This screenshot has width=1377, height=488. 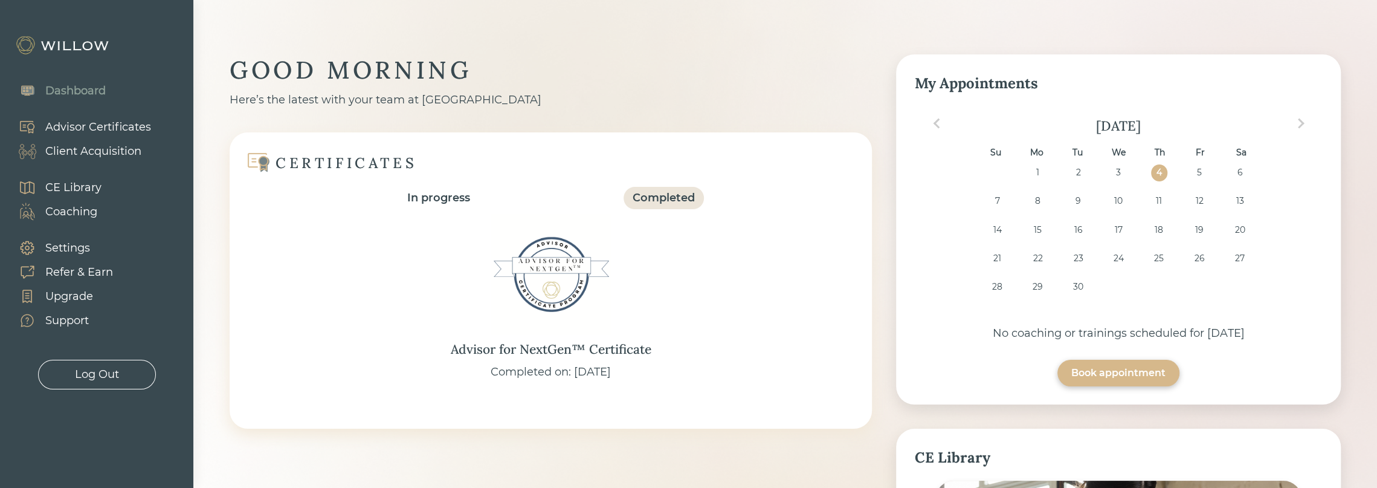 What do you see at coordinates (1037, 230) in the screenshot?
I see `div: Choose Monday, September 15th, 2025` at bounding box center [1037, 230].